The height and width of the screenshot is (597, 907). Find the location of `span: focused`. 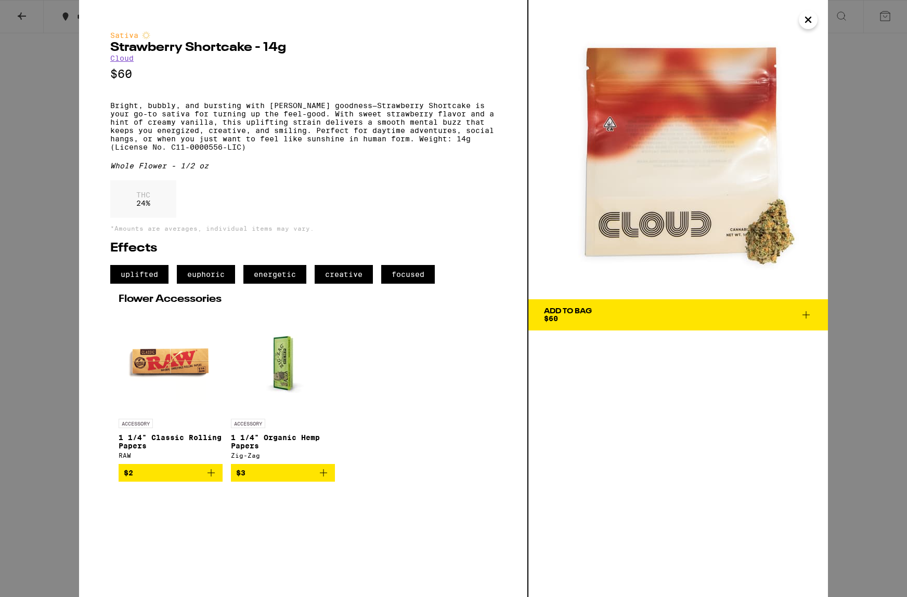

span: focused is located at coordinates (408, 275).